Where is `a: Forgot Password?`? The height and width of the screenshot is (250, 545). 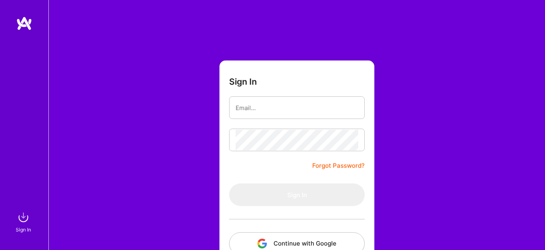
a: Forgot Password? is located at coordinates (339, 166).